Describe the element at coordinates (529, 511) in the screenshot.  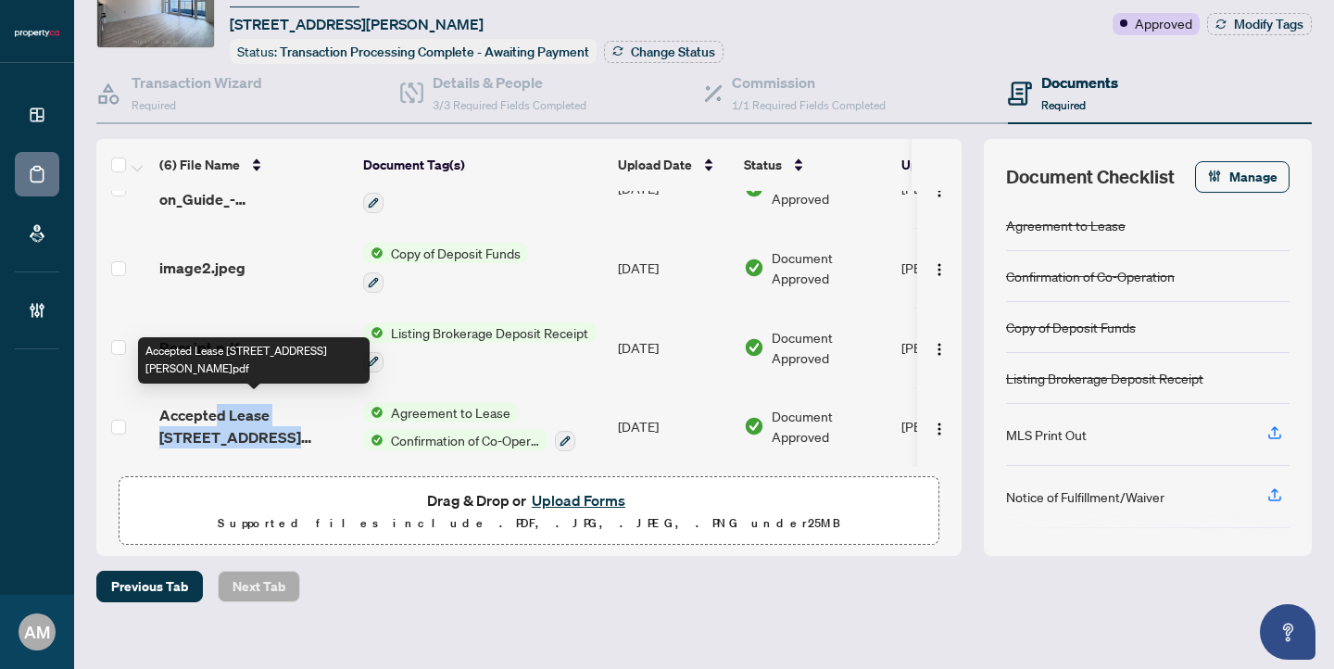
I see `span: Drag & Drop orUpload FormsSupported files include .PDF, .JPG, .JPEG, .PNG under25MB` at that location.